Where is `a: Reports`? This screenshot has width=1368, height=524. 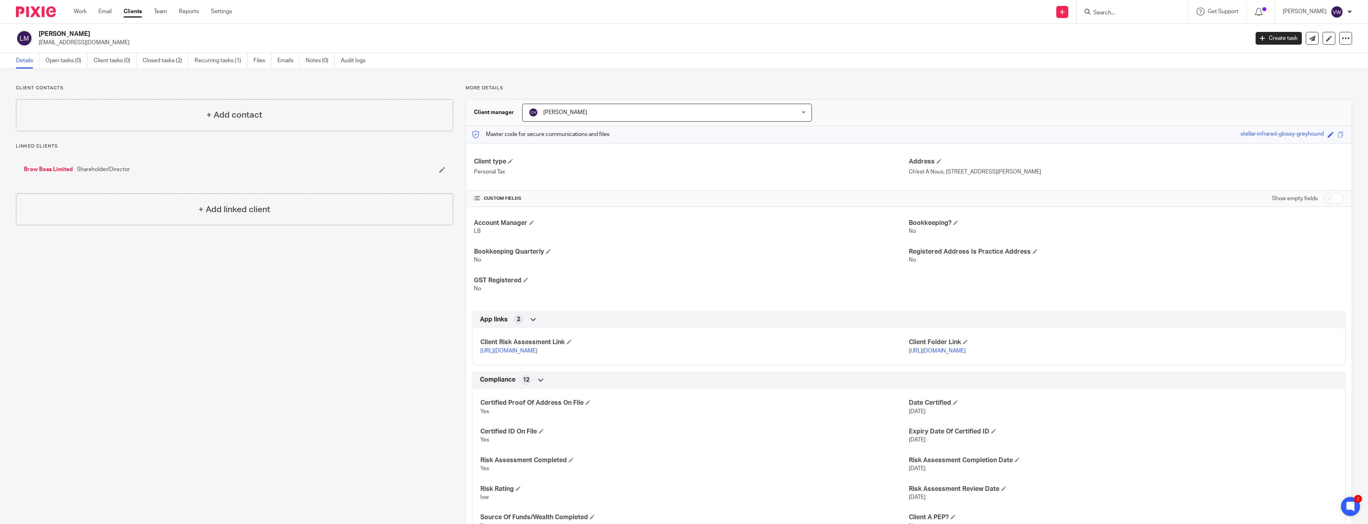 a: Reports is located at coordinates (189, 12).